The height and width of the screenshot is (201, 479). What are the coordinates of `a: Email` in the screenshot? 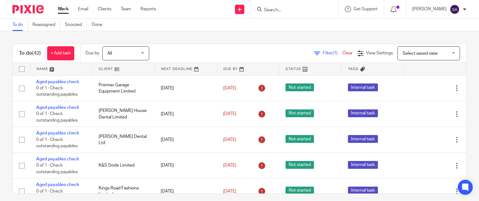 It's located at (83, 9).